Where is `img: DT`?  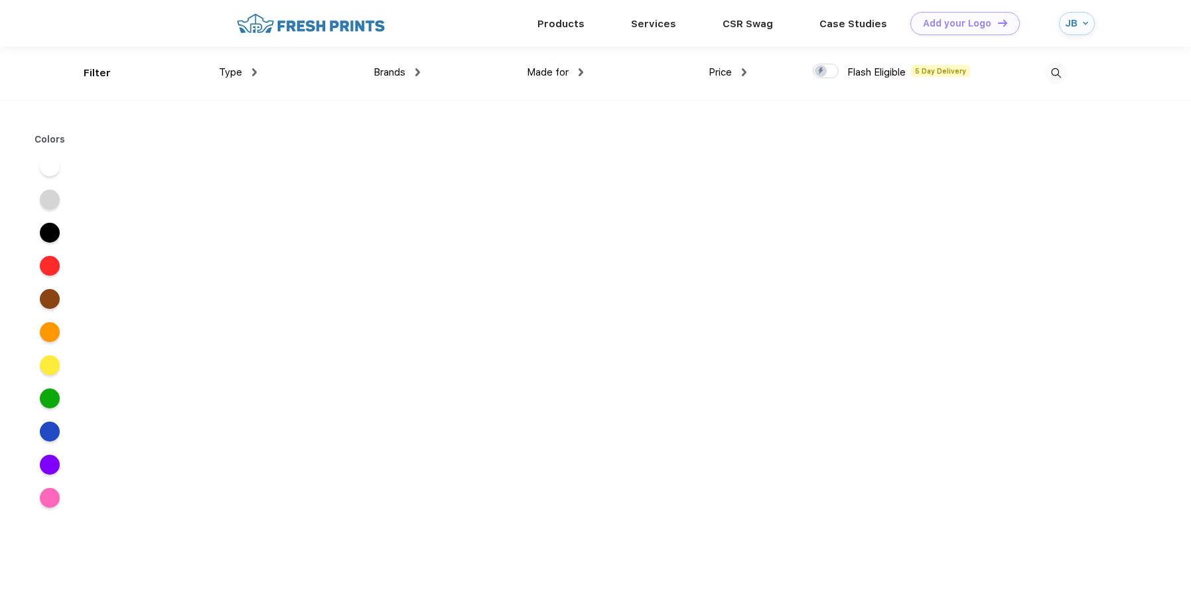 img: DT is located at coordinates (1002, 23).